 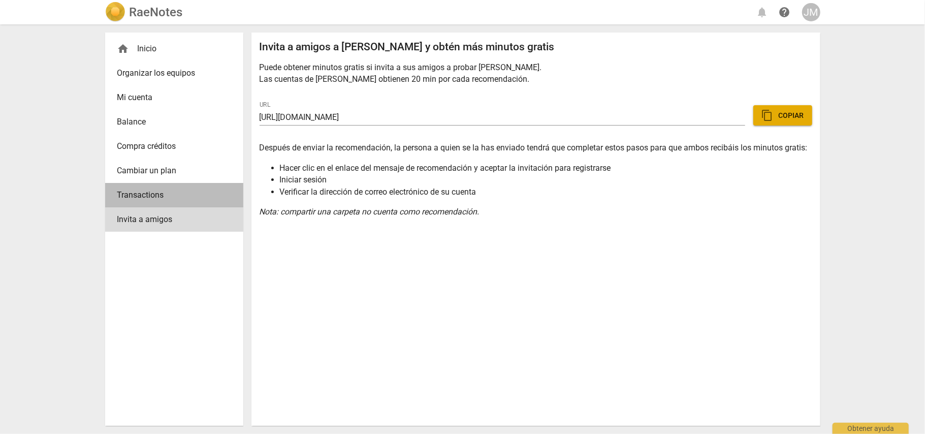 I want to click on a: Mi cuenta, so click(x=174, y=98).